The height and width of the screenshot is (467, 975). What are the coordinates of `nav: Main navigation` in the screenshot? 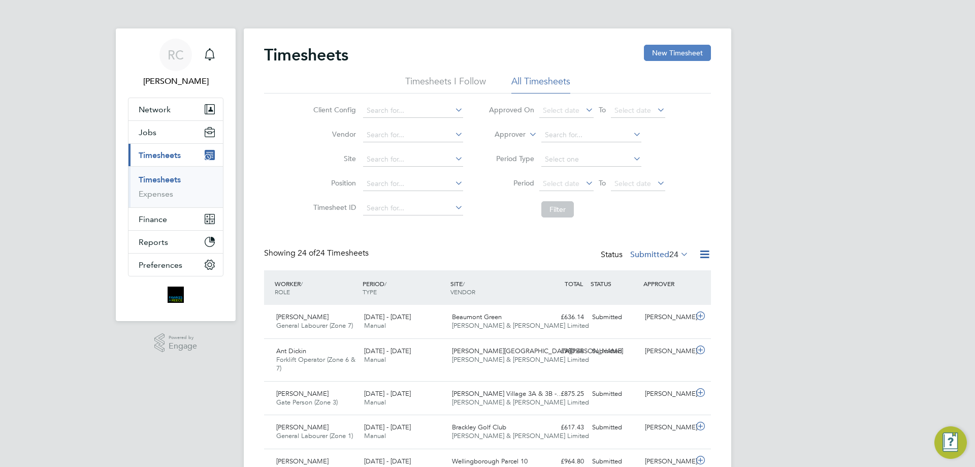 It's located at (176, 175).